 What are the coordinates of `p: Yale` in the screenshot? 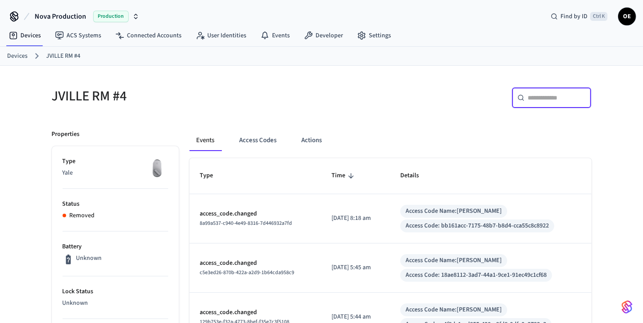 It's located at (115, 173).